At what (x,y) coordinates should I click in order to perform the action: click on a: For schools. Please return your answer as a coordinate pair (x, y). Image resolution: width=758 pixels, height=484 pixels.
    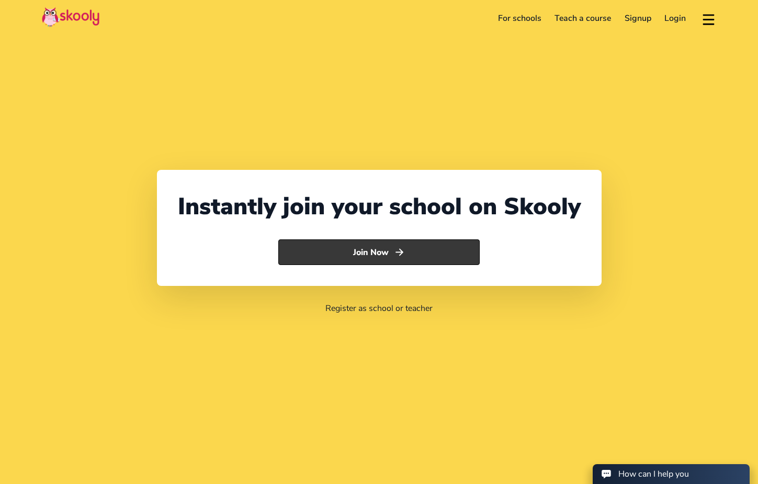
    Looking at the image, I should click on (519, 18).